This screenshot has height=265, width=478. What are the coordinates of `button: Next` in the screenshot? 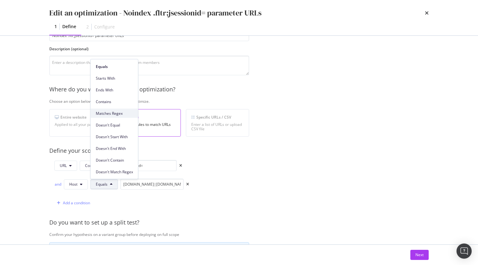 It's located at (420, 255).